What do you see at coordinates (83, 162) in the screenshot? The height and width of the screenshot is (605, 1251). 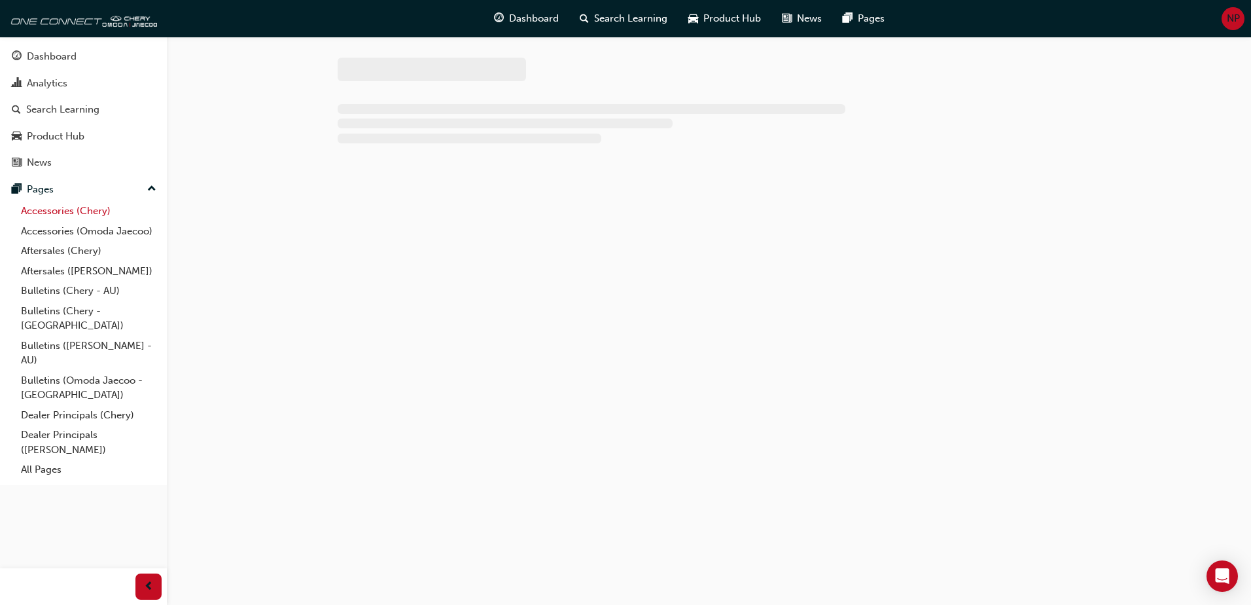 I see `a: News` at bounding box center [83, 162].